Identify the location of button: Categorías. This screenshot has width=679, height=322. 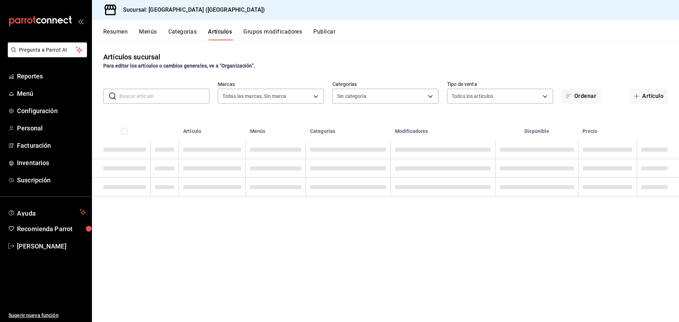
(182, 34).